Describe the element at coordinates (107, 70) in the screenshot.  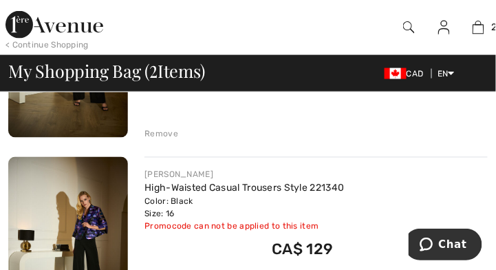
I see `span: My Shopping Bag ( Items)` at that location.